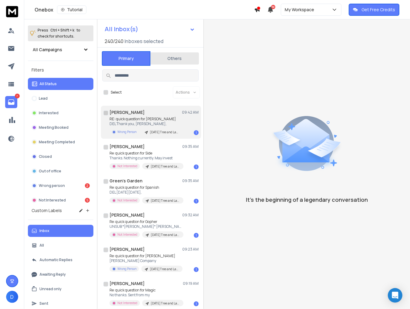 The width and height of the screenshot is (410, 309). Describe the element at coordinates (374, 10) in the screenshot. I see `button: Get Free Credits` at that location.